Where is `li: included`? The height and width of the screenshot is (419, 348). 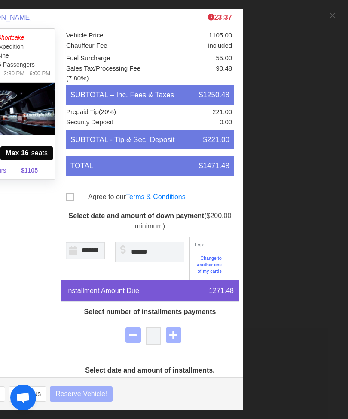
li: included is located at coordinates (193, 46).